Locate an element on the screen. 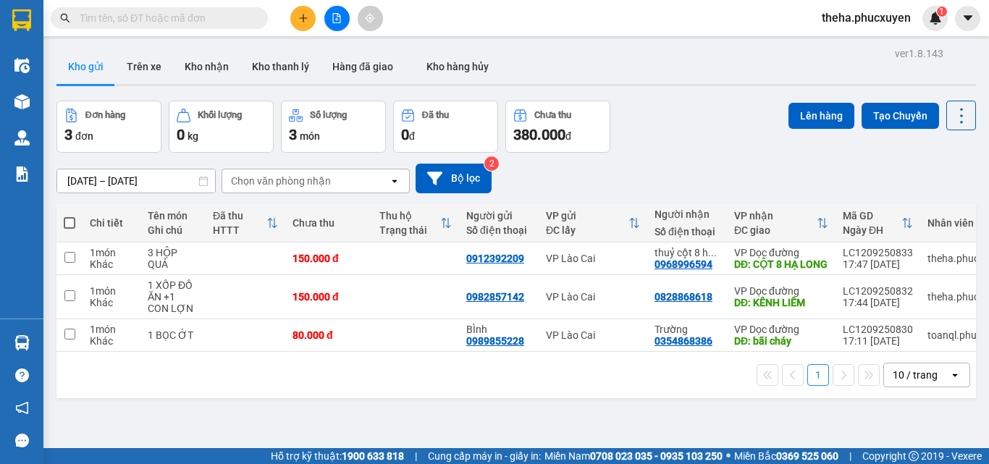  strong: 0369 525 060 is located at coordinates (807, 456).